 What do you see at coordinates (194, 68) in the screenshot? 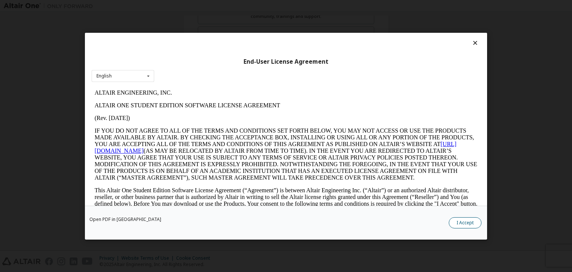
I see `p: IF YOU DO NOT AGREE TO ALL OF THE TERMS AND CONDITIONS SET FORTH BELOW, YOU MAY NOT ACCESS OR USE...` at bounding box center [194, 68].